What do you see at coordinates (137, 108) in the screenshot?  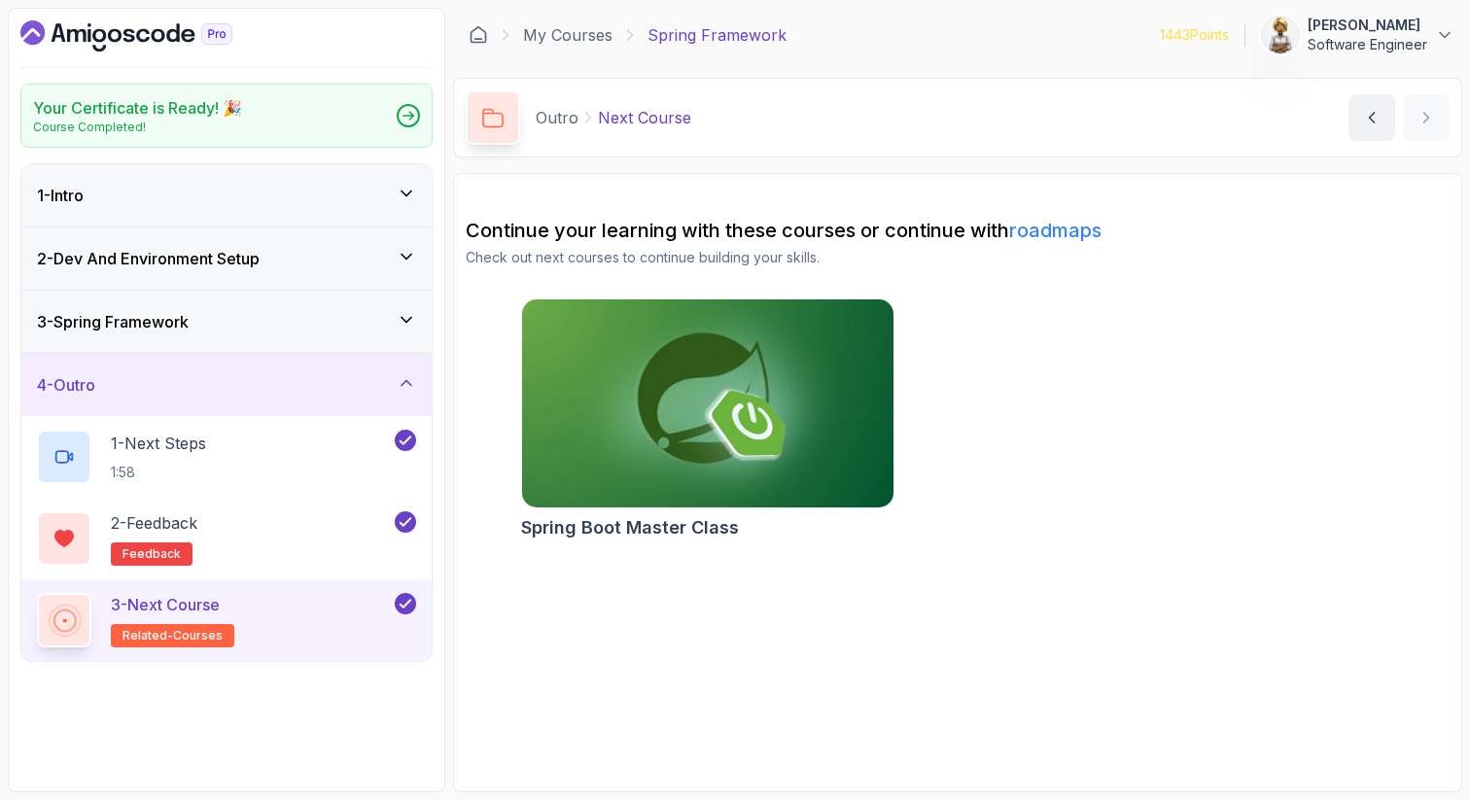 I see `h2: Your Certificate is Ready! 🎉` at bounding box center [137, 108].